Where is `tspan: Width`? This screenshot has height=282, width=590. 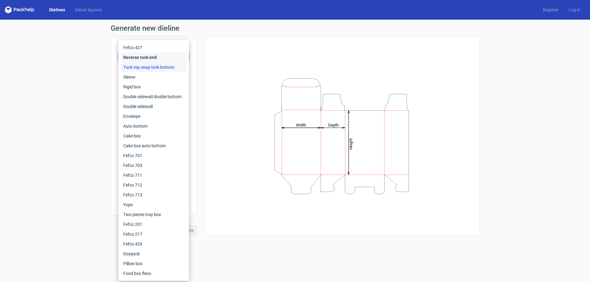
tspan: Width is located at coordinates (301, 125).